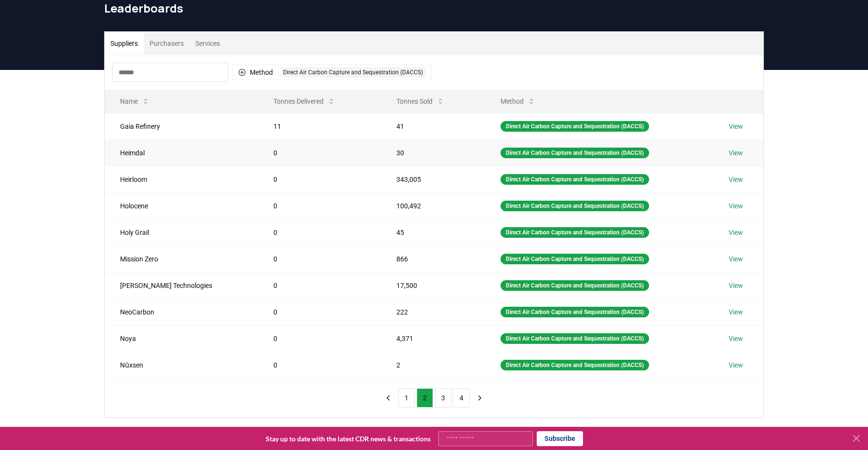  What do you see at coordinates (433, 152) in the screenshot?
I see `td: 30` at bounding box center [433, 152].